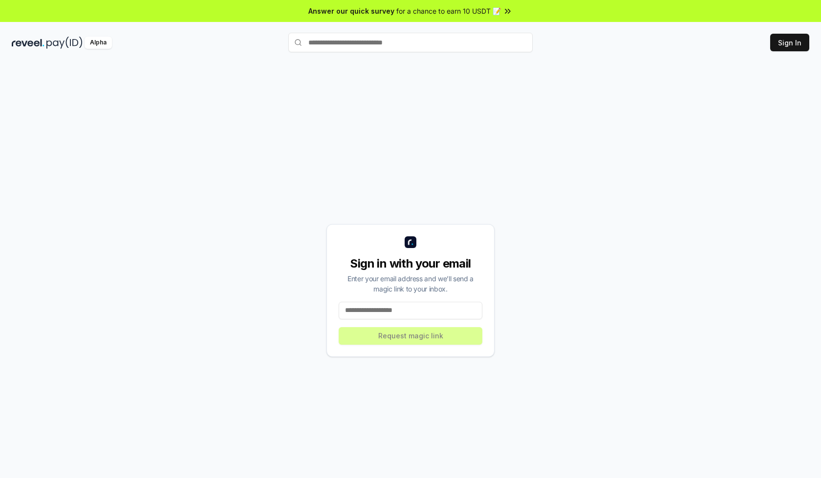 This screenshot has height=478, width=821. Describe the element at coordinates (410, 284) in the screenshot. I see `div: Enter your email address and we’ll send a magic link to your inbox.` at that location.